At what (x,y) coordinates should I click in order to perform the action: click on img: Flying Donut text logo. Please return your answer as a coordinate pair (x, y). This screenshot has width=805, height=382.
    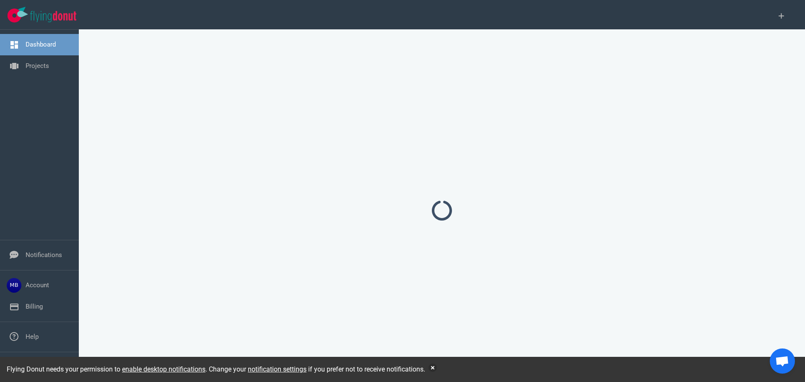
    Looking at the image, I should click on (53, 16).